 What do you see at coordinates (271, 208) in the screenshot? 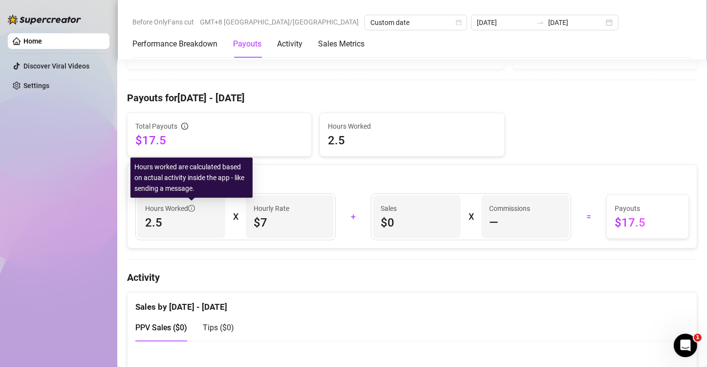
I see `article: Hourly Rate` at bounding box center [271, 208].